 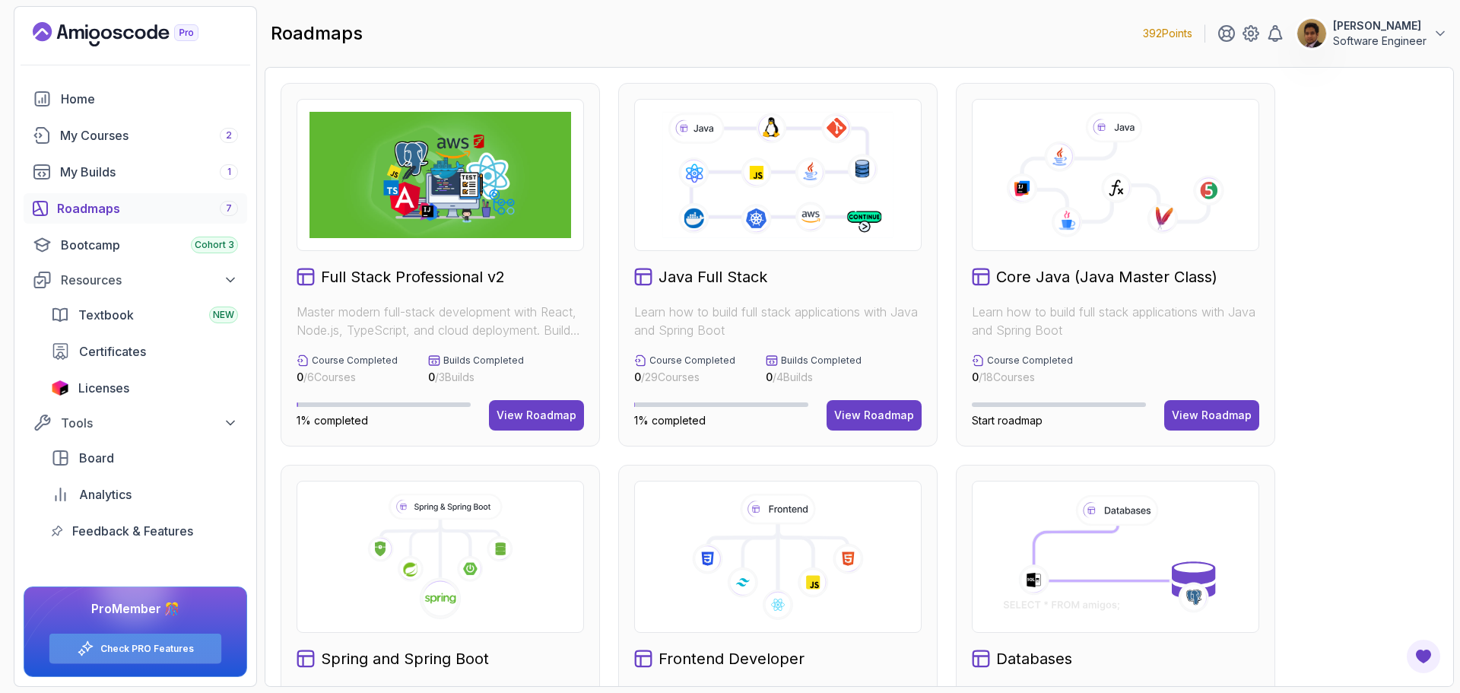 What do you see at coordinates (135, 280) in the screenshot?
I see `button: Resources` at bounding box center [135, 280].